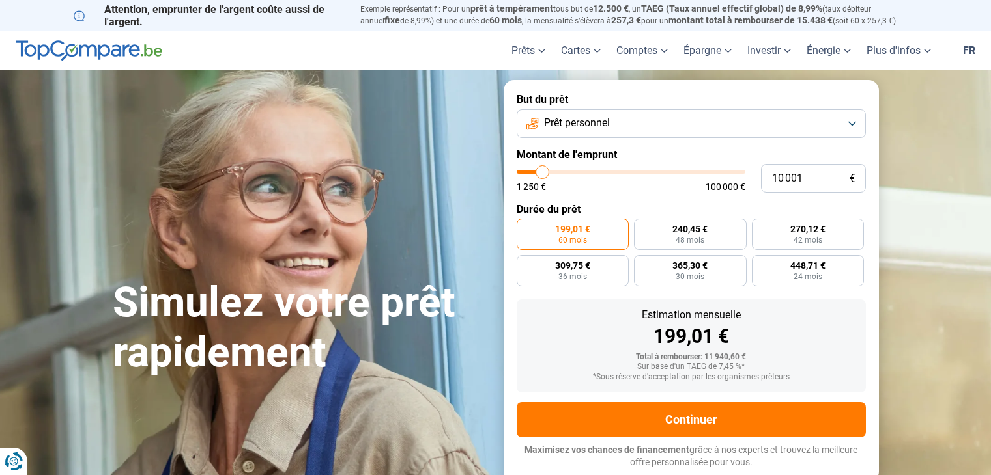 This screenshot has height=475, width=991. Describe the element at coordinates (690, 266) in the screenshot. I see `span: 365,30 €` at that location.